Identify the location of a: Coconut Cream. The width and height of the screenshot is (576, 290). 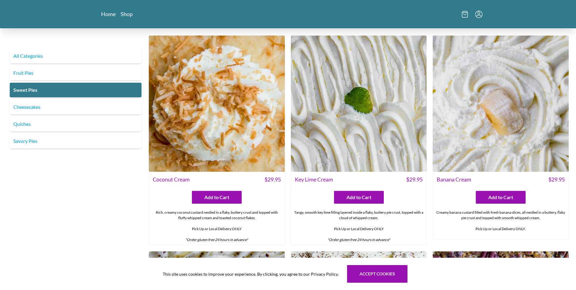
(217, 104).